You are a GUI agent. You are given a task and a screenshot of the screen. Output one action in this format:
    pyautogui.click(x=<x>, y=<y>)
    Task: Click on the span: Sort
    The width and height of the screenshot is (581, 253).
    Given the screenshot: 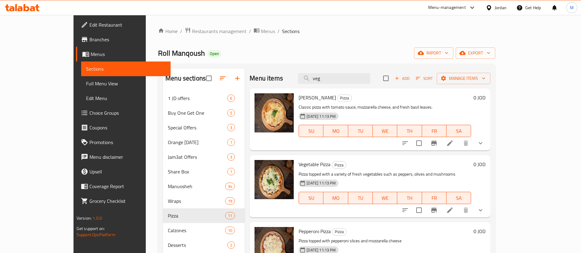 What is the action you would take?
    pyautogui.click(x=424, y=78)
    